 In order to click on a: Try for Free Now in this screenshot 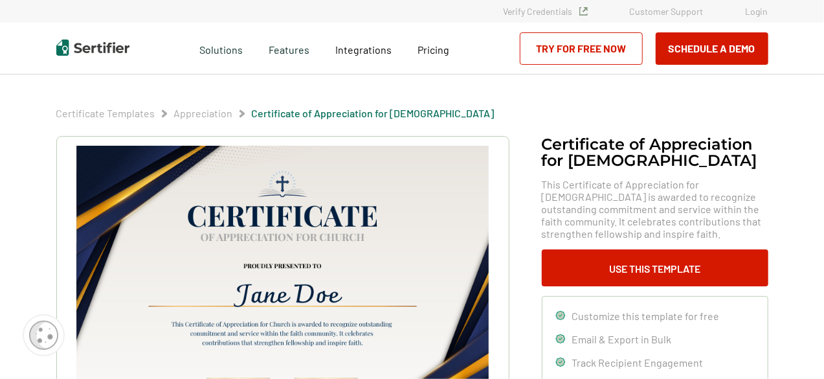, I will do `click(581, 49)`.